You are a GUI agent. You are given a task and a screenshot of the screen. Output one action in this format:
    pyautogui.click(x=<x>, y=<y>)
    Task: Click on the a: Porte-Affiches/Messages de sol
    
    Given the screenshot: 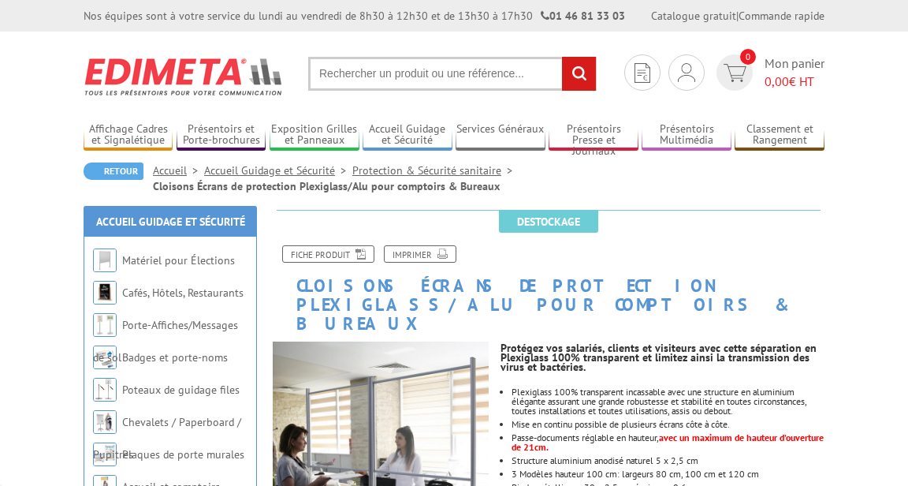 What is the action you would take?
    pyautogui.click(x=166, y=341)
    